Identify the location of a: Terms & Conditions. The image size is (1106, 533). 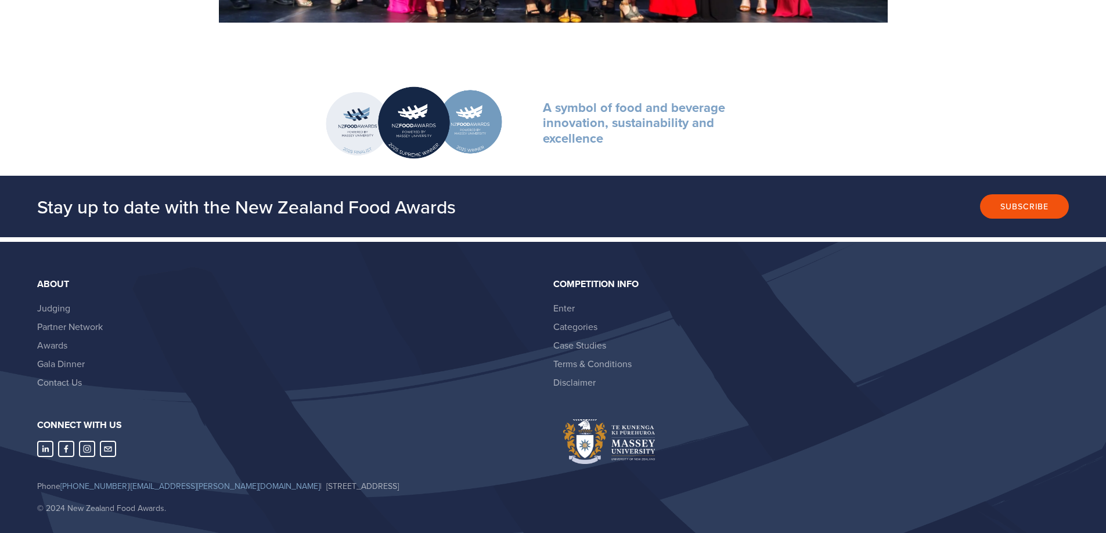
(592, 364).